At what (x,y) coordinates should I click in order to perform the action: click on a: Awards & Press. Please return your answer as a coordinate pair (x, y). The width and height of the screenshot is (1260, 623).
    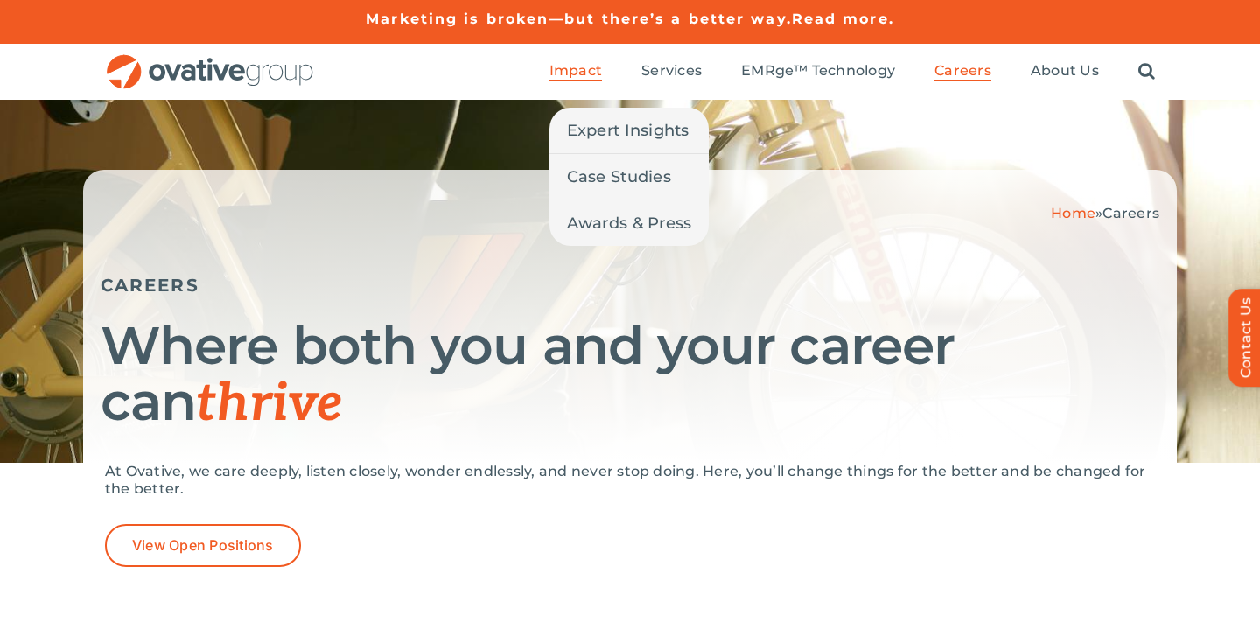
    Looking at the image, I should click on (629, 223).